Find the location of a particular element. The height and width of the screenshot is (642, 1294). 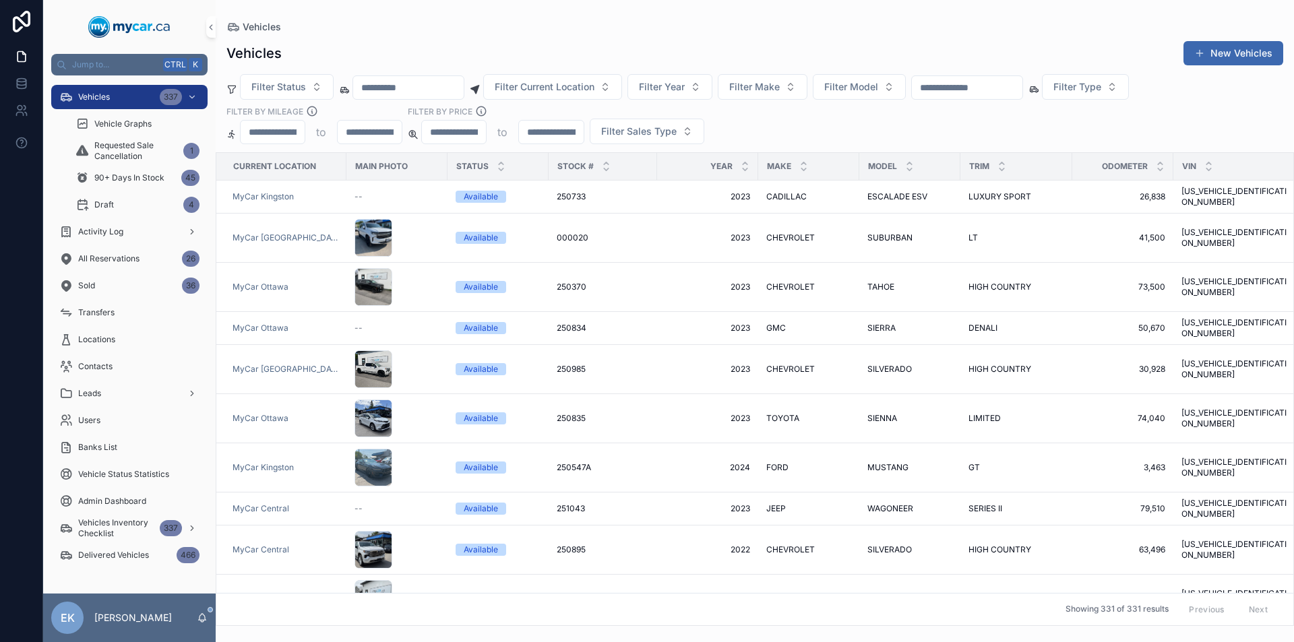

span: CHEVROLET is located at coordinates (791, 550).